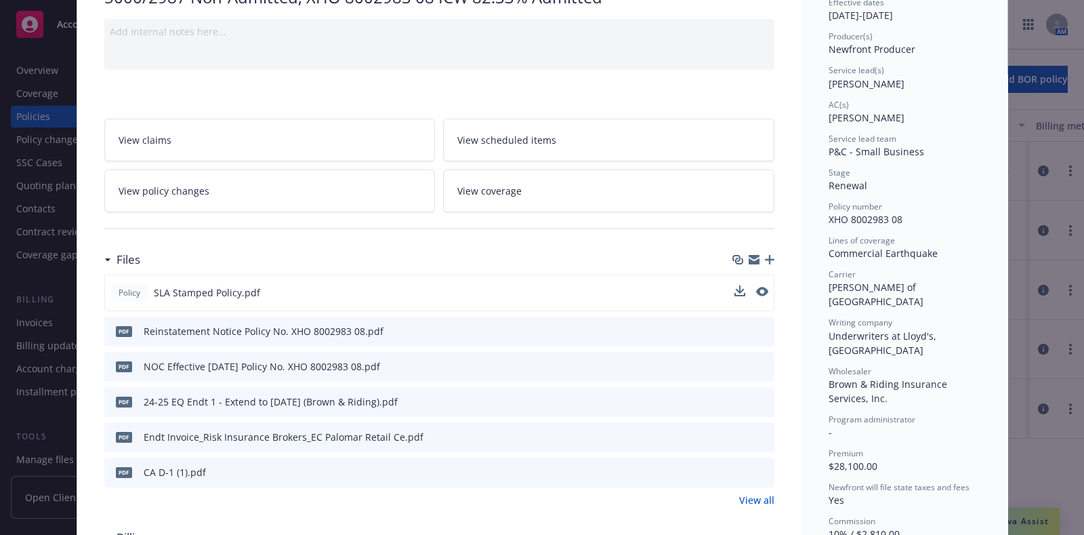  Describe the element at coordinates (145, 140) in the screenshot. I see `span: View claims` at that location.